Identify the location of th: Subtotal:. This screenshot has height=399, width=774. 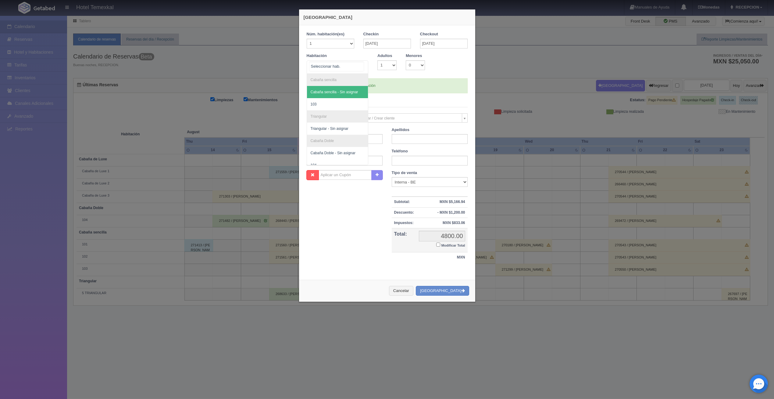
(404, 202).